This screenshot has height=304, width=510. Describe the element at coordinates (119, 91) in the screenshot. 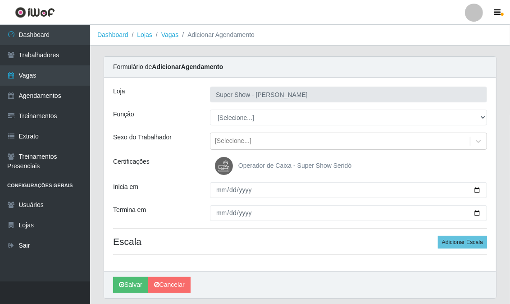

I see `label: Loja` at that location.